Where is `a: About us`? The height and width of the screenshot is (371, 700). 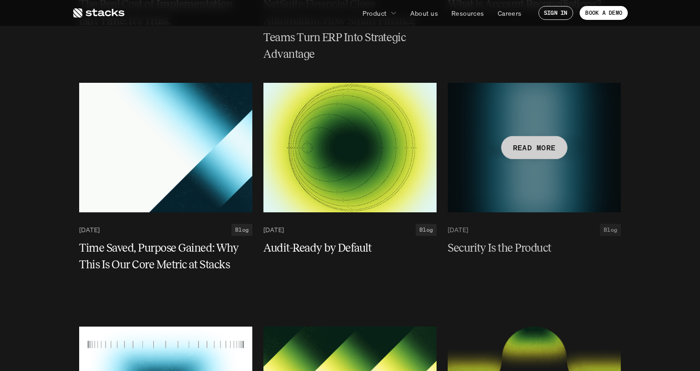 a: About us is located at coordinates (424, 13).